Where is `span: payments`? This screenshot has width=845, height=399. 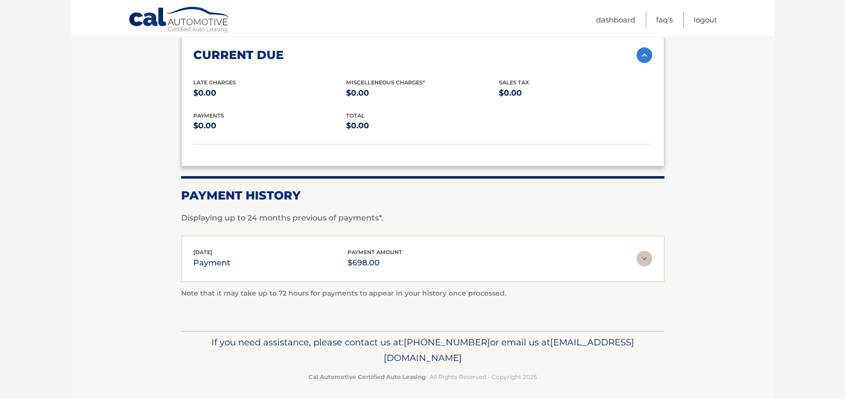 span: payments is located at coordinates (208, 116).